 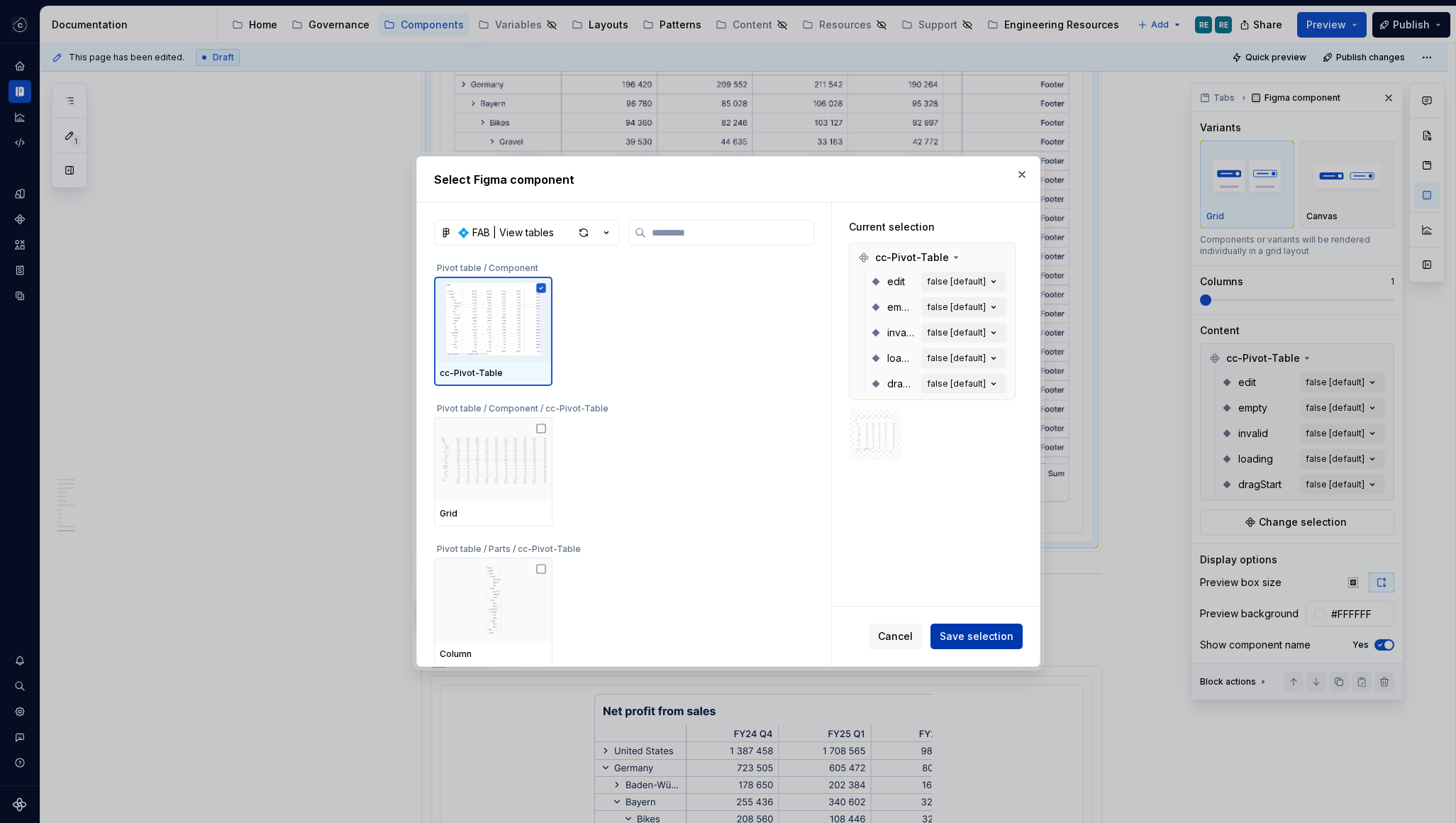 I want to click on span: invalid, so click(x=901, y=333).